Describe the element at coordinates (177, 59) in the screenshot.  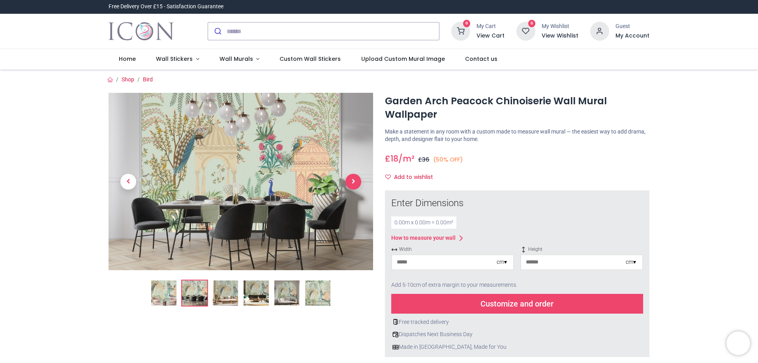
I see `a: Wall Stickers` at that location.